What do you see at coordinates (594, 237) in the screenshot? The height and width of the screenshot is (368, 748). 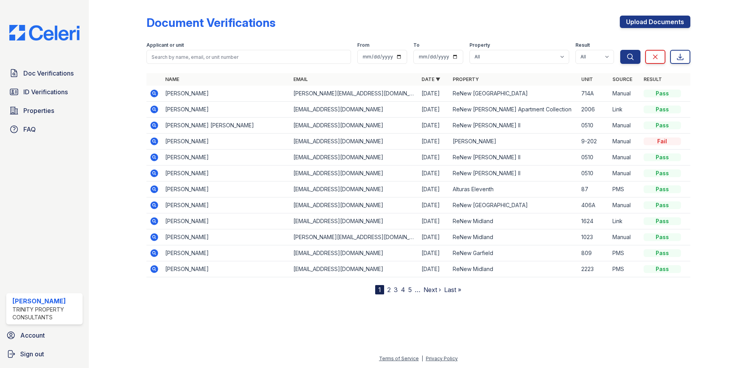 I see `td: 1023` at bounding box center [594, 237].